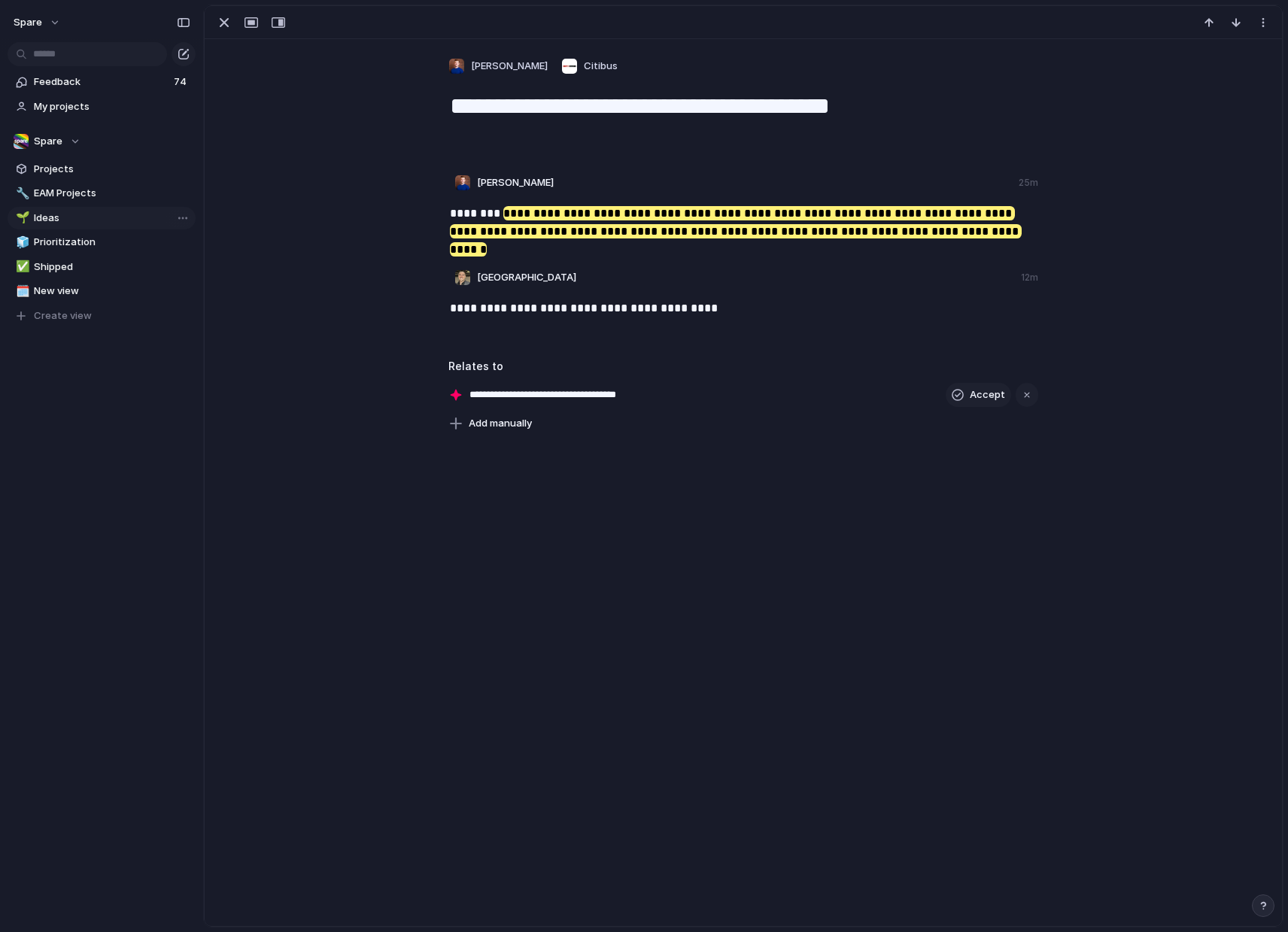 The image size is (1288, 932). What do you see at coordinates (101, 193) in the screenshot?
I see `div: 🔧EAM Projects` at bounding box center [101, 193].